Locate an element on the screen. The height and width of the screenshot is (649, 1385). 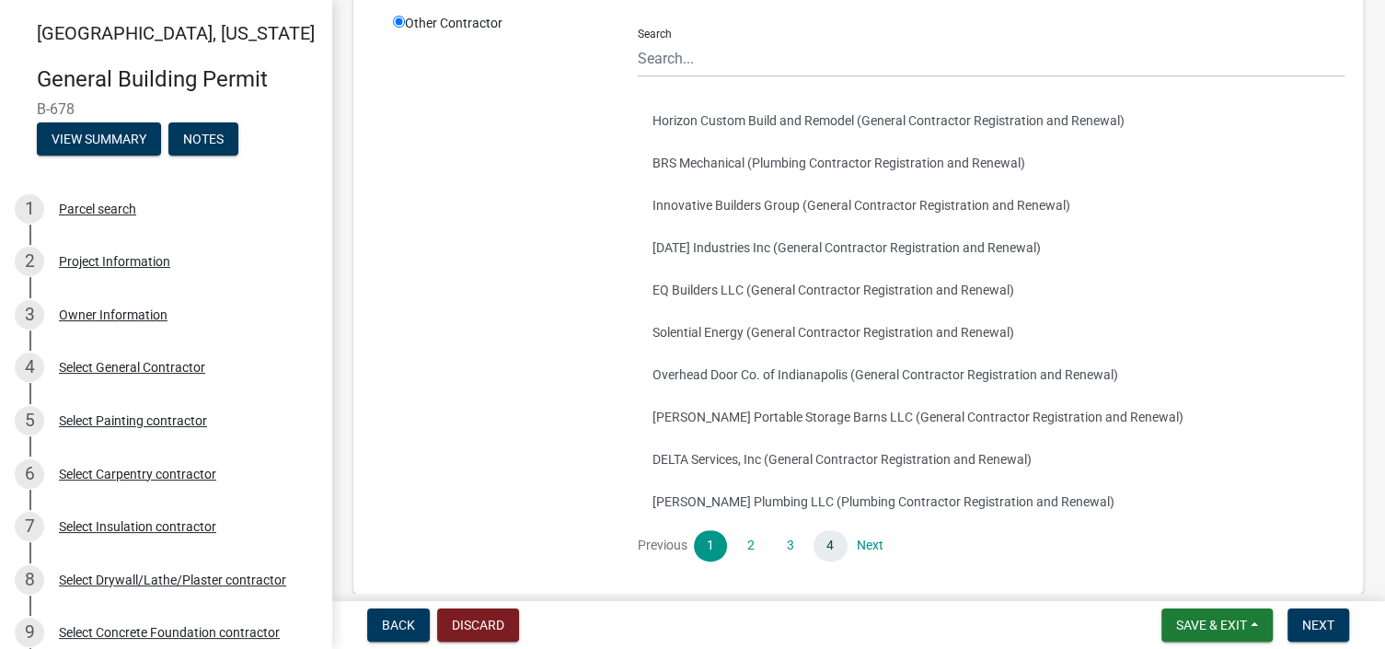
button: Discard is located at coordinates (478, 625).